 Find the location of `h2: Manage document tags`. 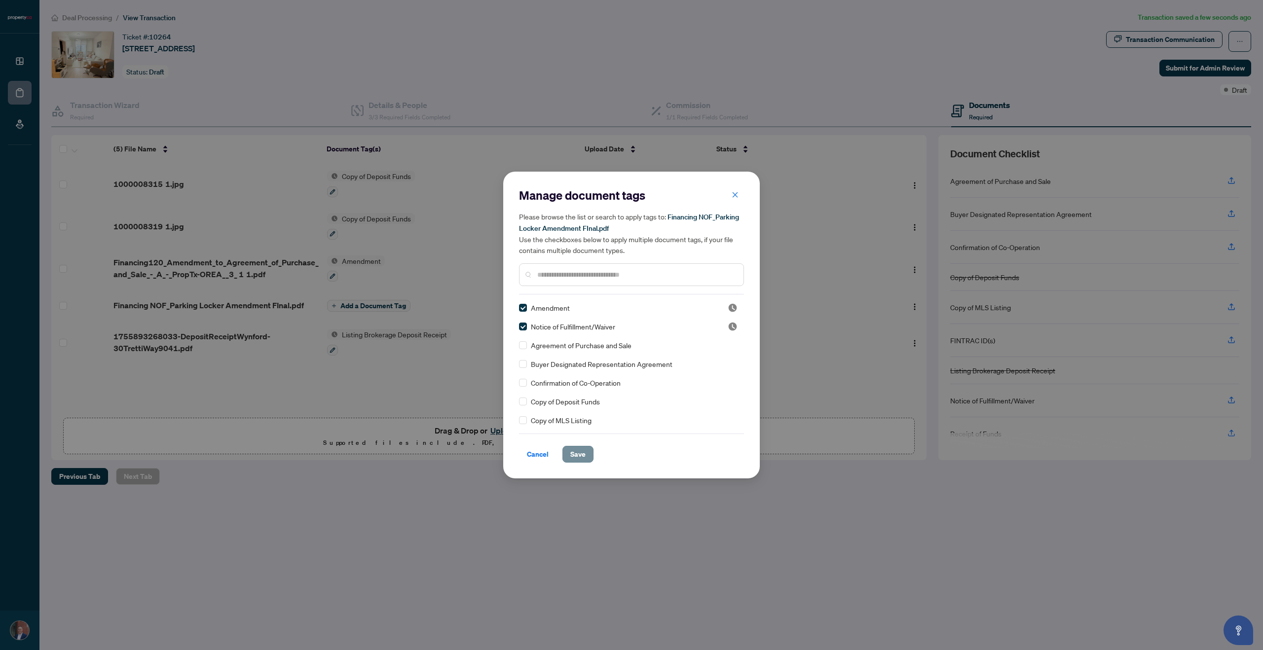

h2: Manage document tags is located at coordinates (632, 195).